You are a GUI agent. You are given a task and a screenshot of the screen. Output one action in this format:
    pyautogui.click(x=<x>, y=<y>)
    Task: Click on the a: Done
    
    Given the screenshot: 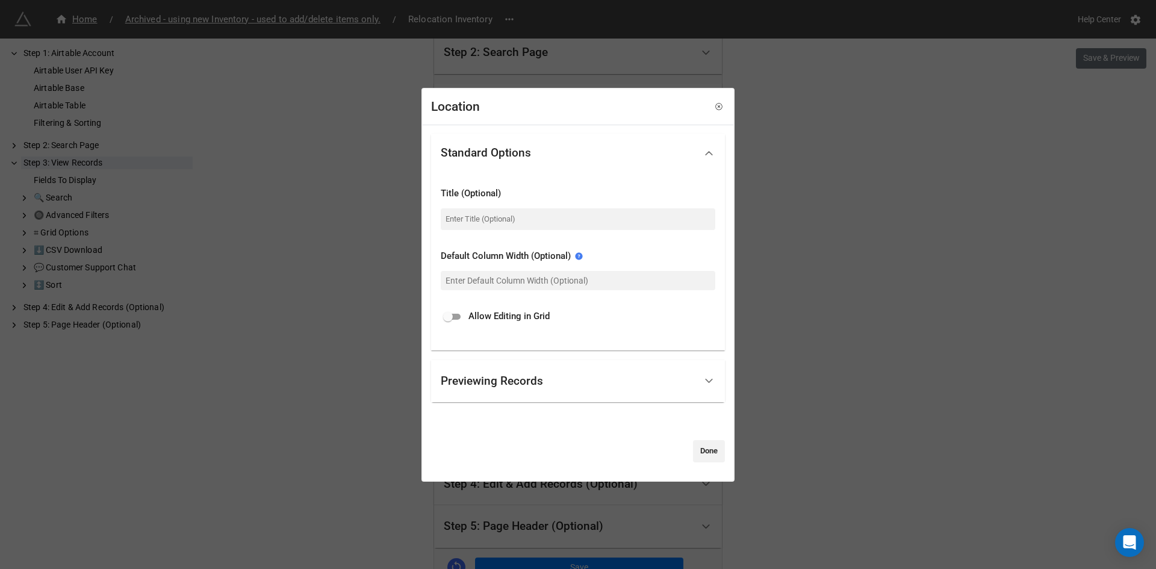 What is the action you would take?
    pyautogui.click(x=709, y=451)
    